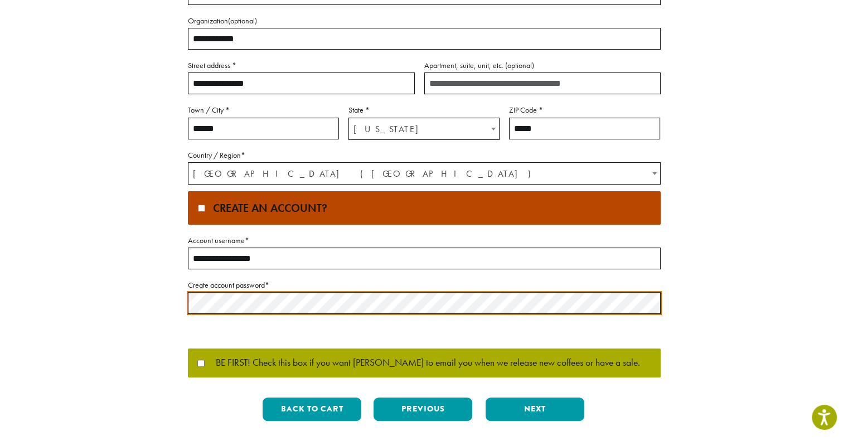 The width and height of the screenshot is (848, 441). What do you see at coordinates (424, 129) in the screenshot?
I see `span: State` at bounding box center [424, 129].